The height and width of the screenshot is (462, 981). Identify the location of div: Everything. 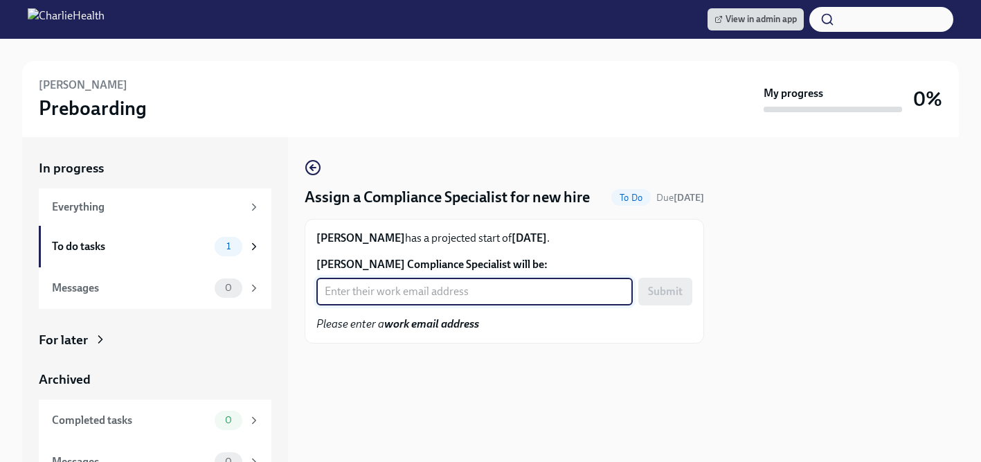
(147, 207).